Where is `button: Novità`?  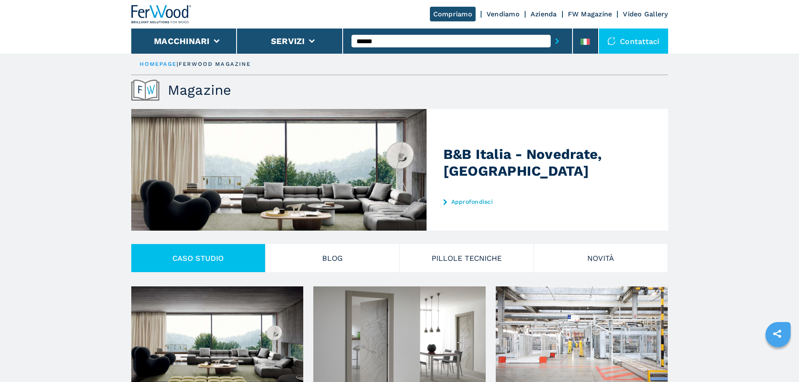 button: Novità is located at coordinates (601, 258).